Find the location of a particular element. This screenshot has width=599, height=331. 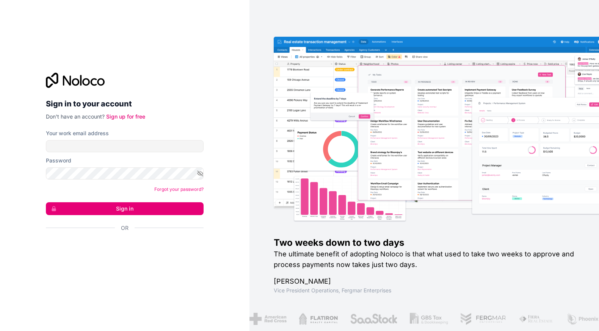

span: Or is located at coordinates (125, 228).